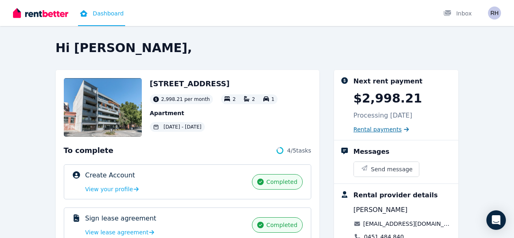 The image size is (514, 238). Describe the element at coordinates (214, 113) in the screenshot. I see `p: Apartment` at that location.